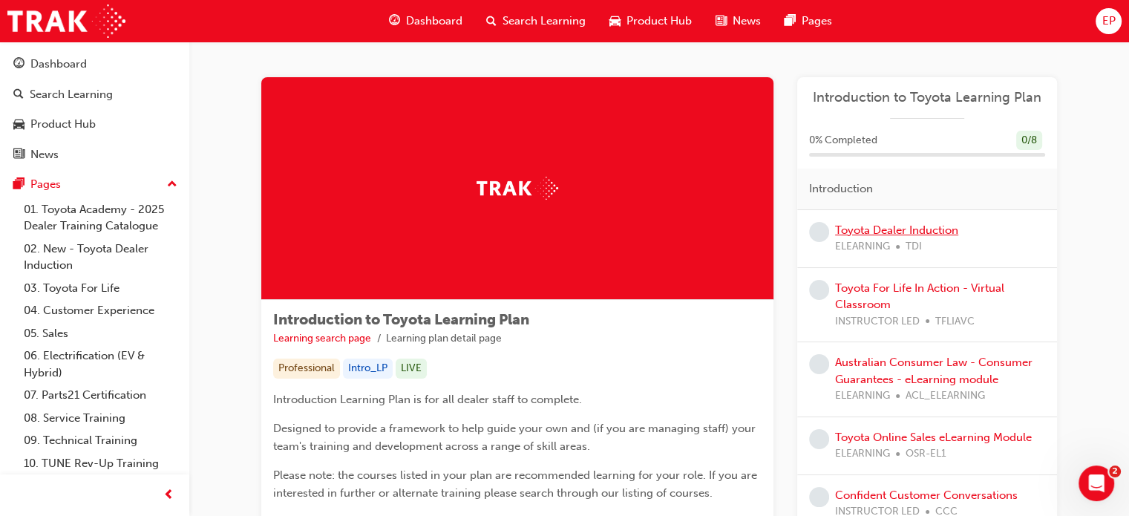 Image resolution: width=1129 pixels, height=516 pixels. What do you see at coordinates (100, 395) in the screenshot?
I see `a: 07. Parts21 Certification` at bounding box center [100, 395].